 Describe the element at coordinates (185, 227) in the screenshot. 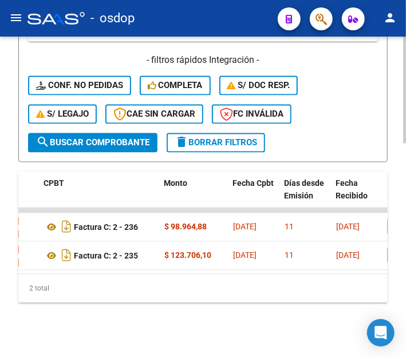

I see `strong: $ 98.964,88` at that location.